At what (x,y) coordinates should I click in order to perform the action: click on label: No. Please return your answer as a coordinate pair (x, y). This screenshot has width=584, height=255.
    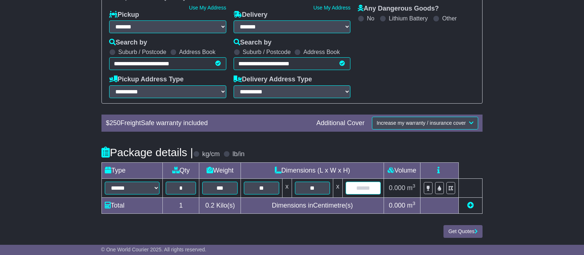
    Looking at the image, I should click on (370, 18).